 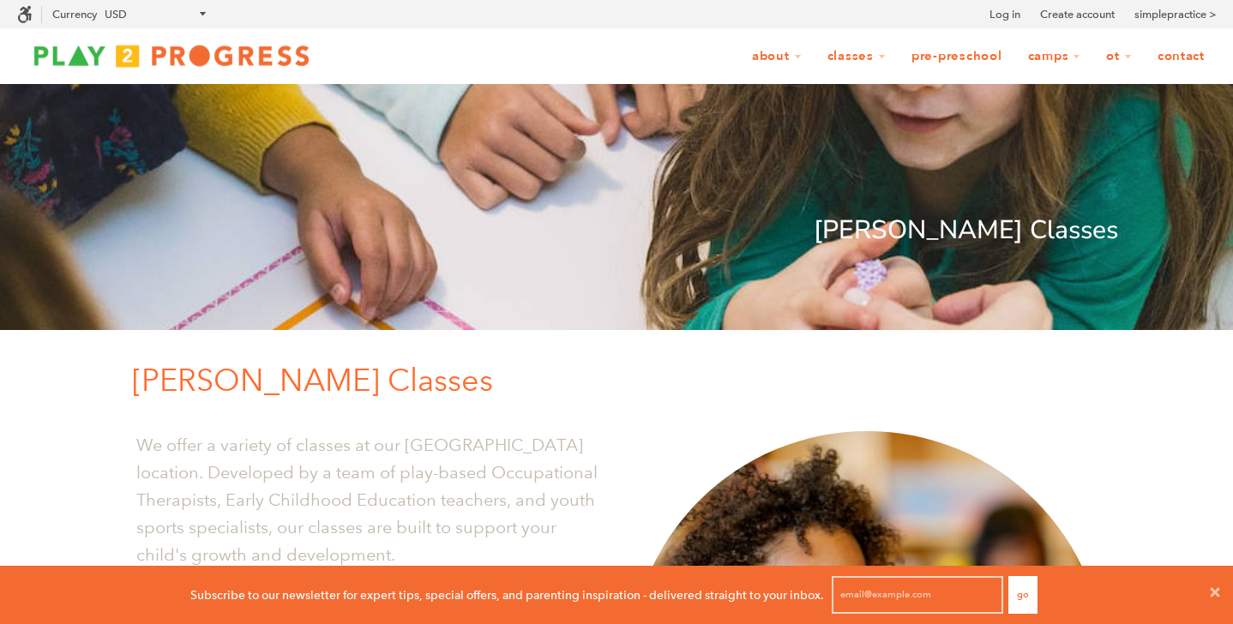 What do you see at coordinates (777, 57) in the screenshot?
I see `a: About` at bounding box center [777, 57].